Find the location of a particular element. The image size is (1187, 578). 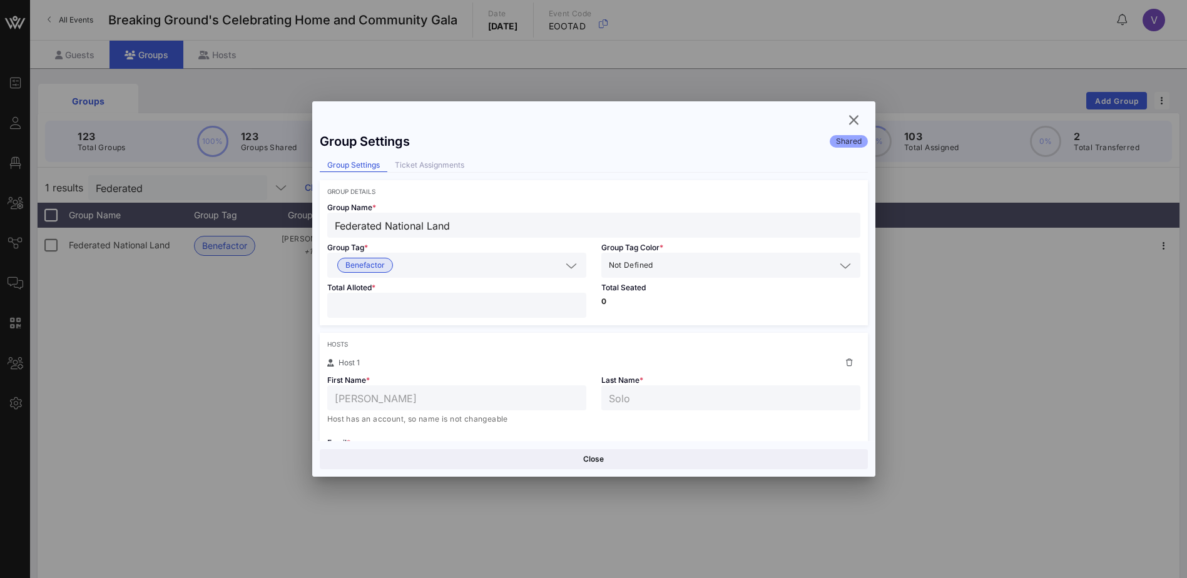

span: Last Name is located at coordinates (622, 380).